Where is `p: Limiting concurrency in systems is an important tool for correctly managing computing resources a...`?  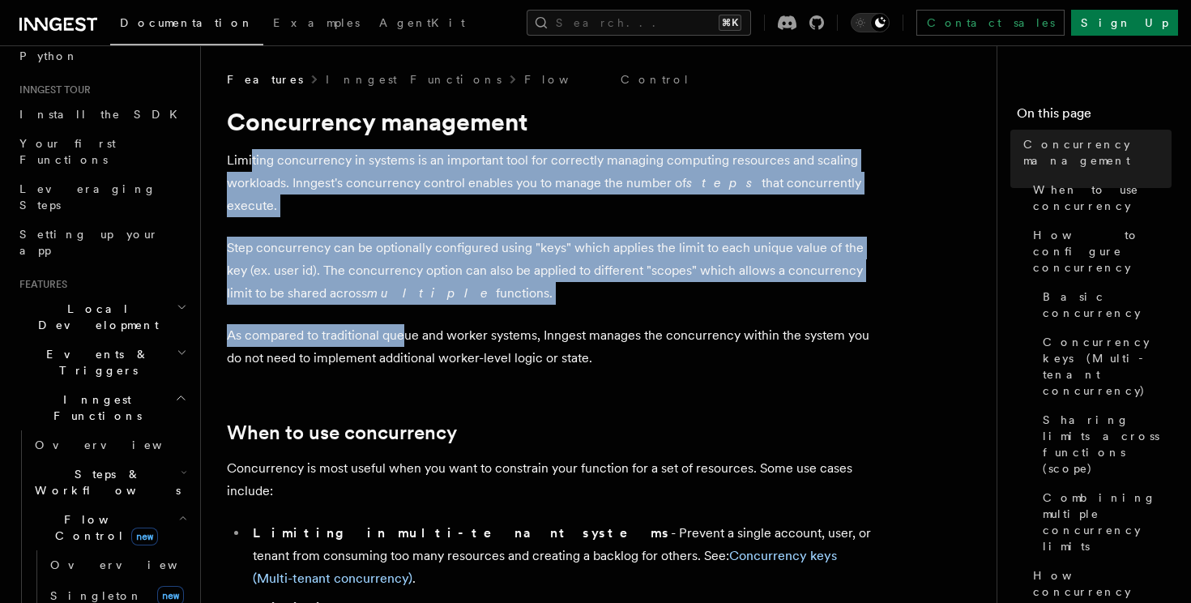
p: Limiting concurrency in systems is an important tool for correctly managing computing resources a... is located at coordinates (551, 183).